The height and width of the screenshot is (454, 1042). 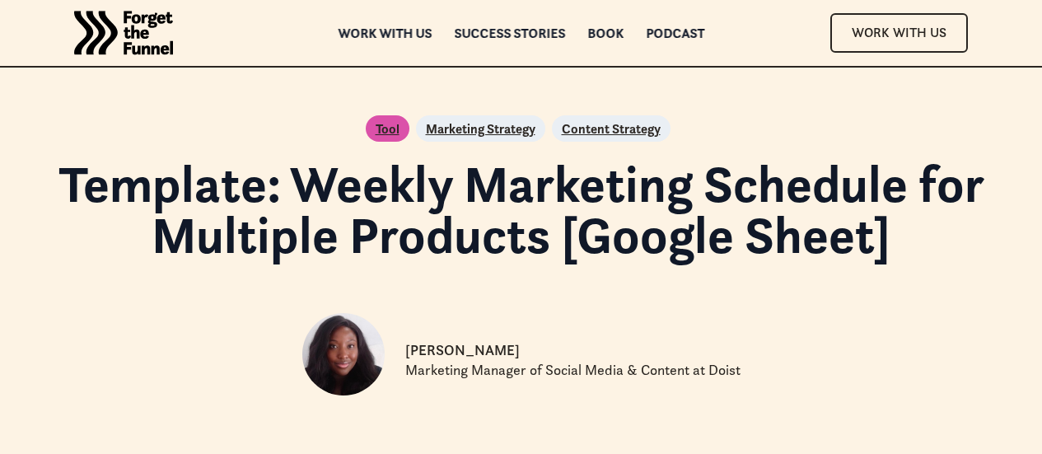 What do you see at coordinates (387, 128) in the screenshot?
I see `p: Tool` at bounding box center [387, 128].